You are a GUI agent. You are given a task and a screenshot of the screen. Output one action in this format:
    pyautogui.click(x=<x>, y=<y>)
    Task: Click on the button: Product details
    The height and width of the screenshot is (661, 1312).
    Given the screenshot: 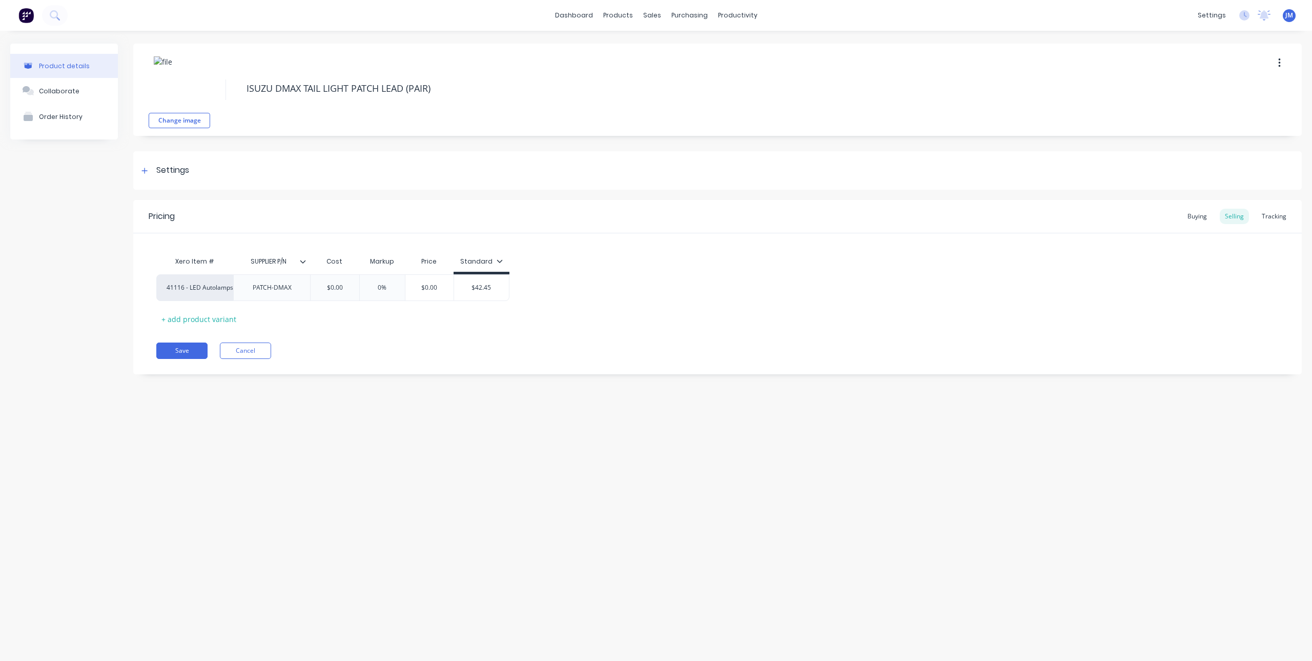 What is the action you would take?
    pyautogui.click(x=64, y=66)
    